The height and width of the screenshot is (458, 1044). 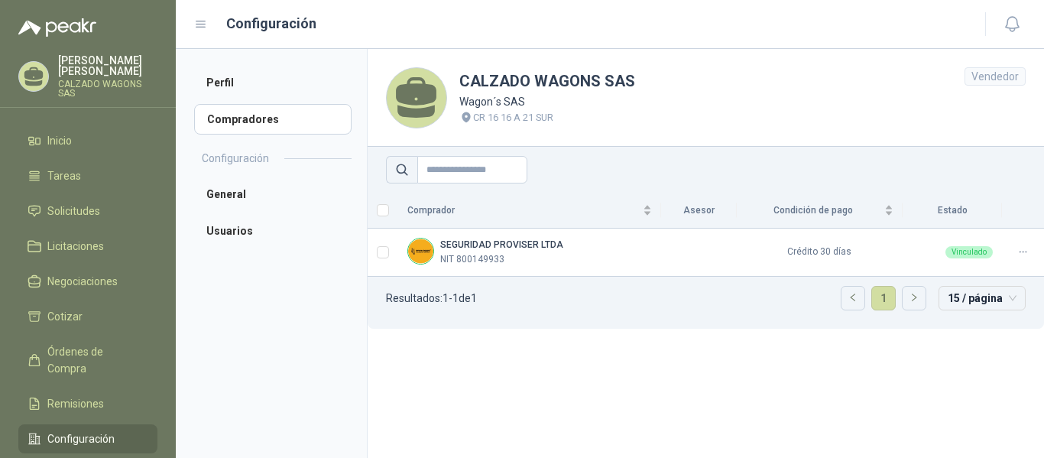 I want to click on th: Asesor, so click(x=699, y=210).